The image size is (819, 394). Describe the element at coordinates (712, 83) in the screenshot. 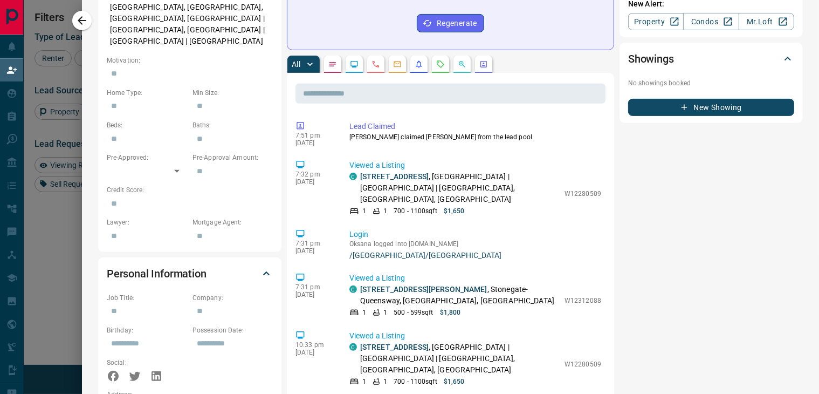

I see `p: No showings booked` at that location.